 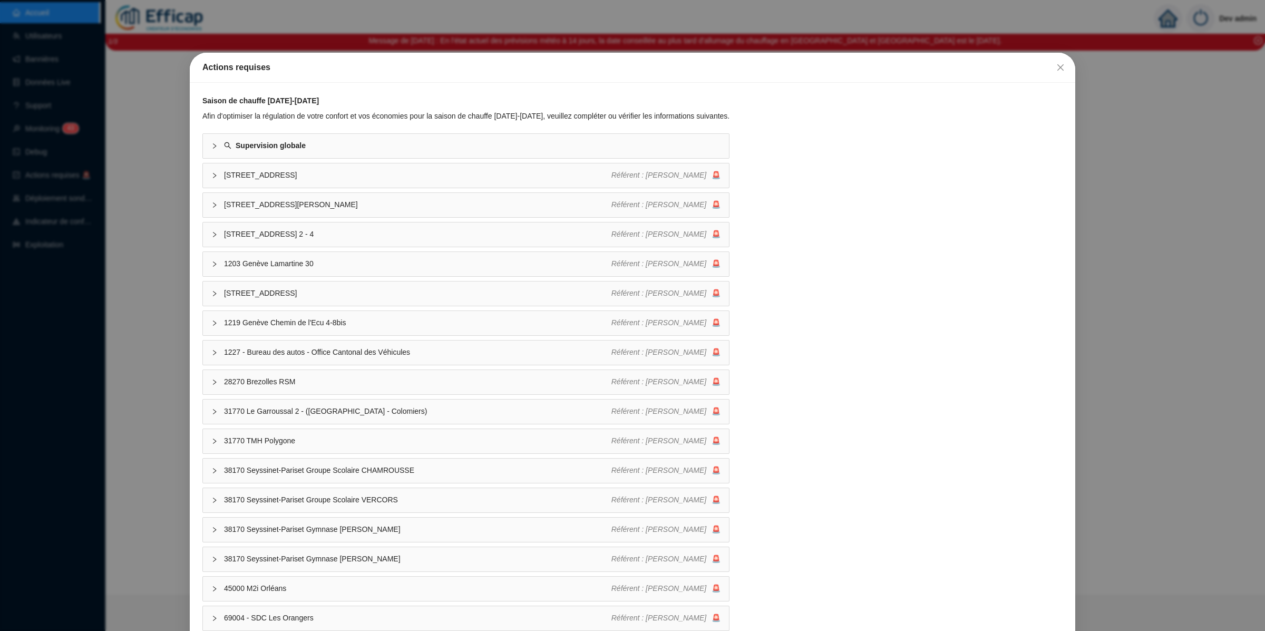 What do you see at coordinates (1061, 67) in the screenshot?
I see `span: Fermer` at bounding box center [1061, 67].